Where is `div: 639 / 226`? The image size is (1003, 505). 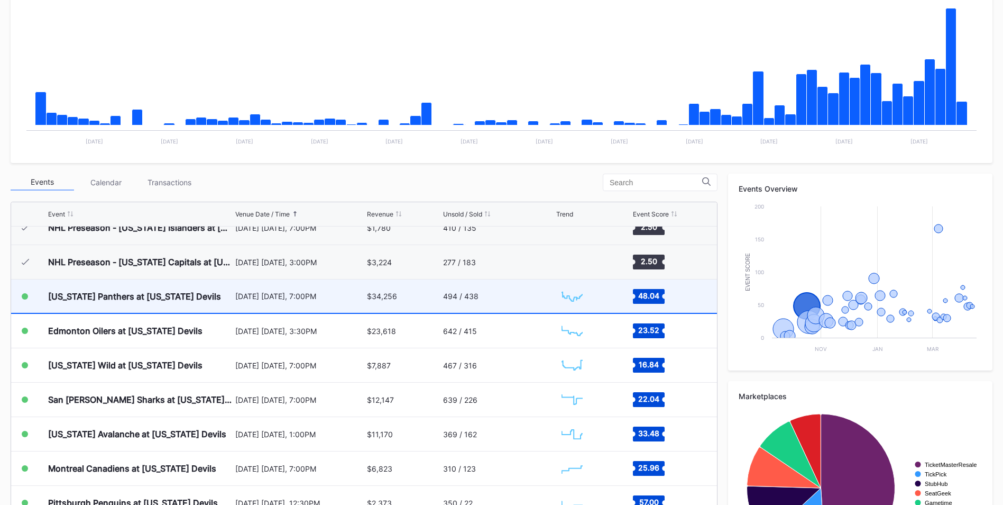 div: 639 / 226 is located at coordinates (460, 399).